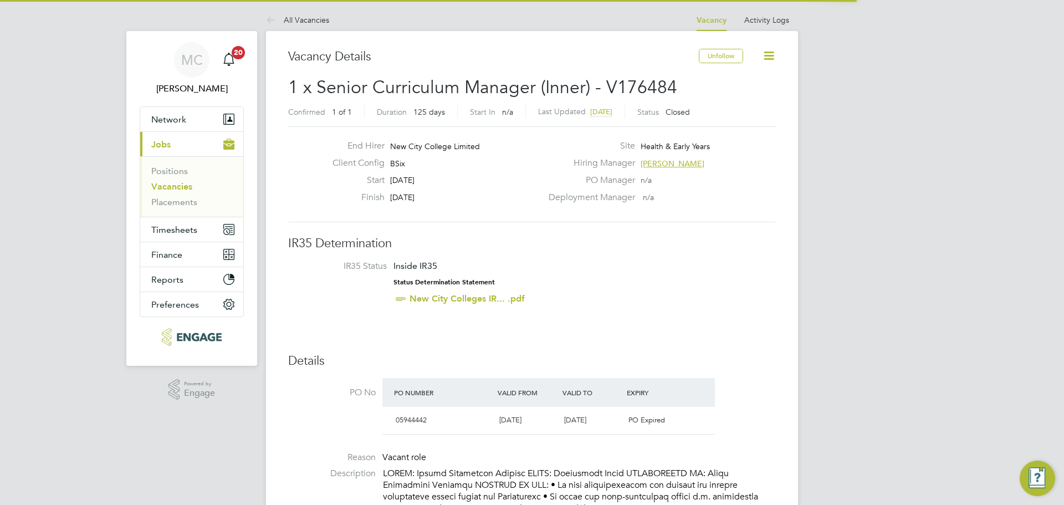  I want to click on button: Unfollow, so click(721, 56).